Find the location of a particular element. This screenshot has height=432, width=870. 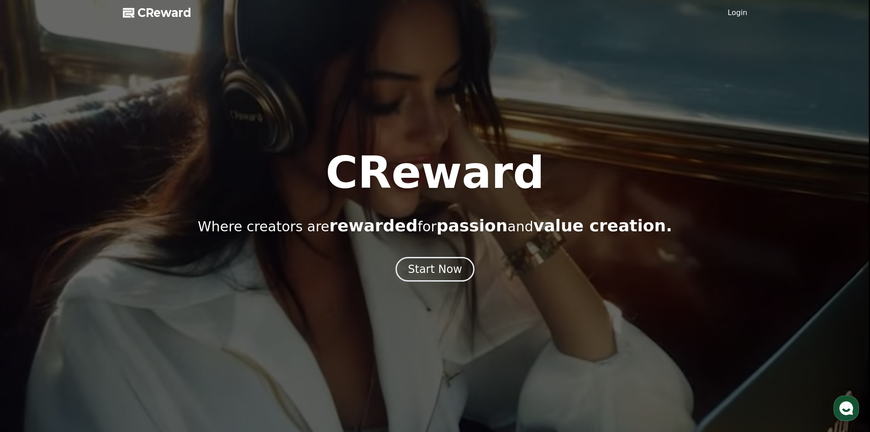

span: value creation. is located at coordinates (603, 225).